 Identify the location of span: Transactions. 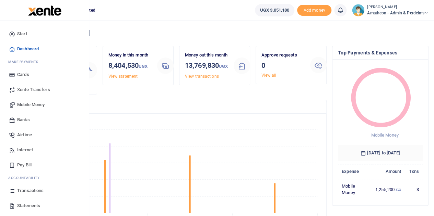
(30, 191).